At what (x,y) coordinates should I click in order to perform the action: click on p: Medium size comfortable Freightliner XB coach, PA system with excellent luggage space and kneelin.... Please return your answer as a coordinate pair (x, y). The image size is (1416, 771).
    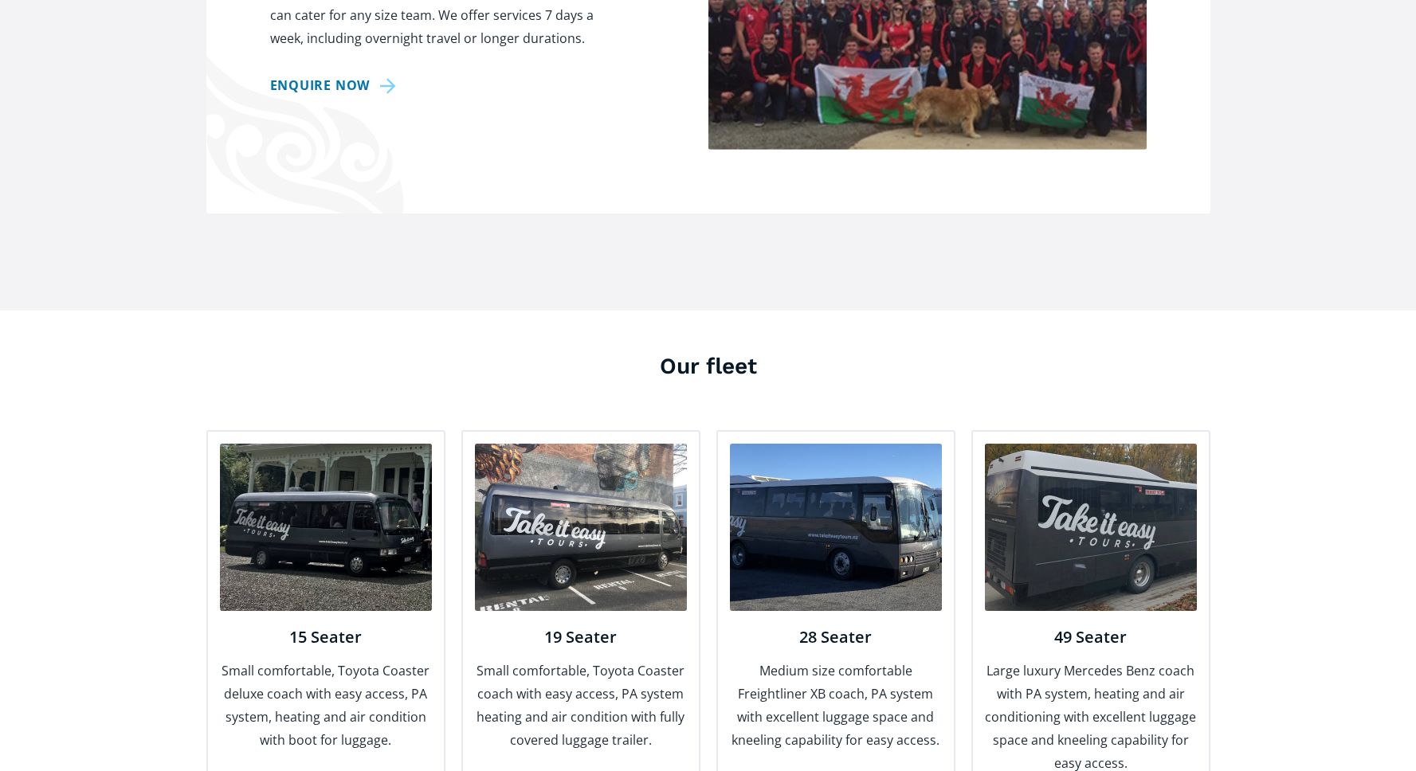
    Looking at the image, I should click on (836, 706).